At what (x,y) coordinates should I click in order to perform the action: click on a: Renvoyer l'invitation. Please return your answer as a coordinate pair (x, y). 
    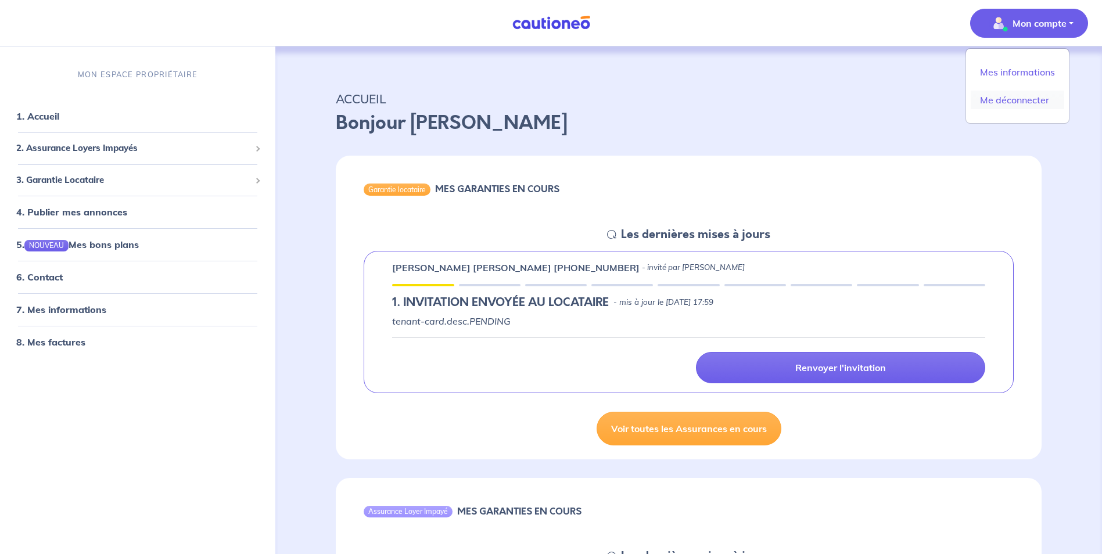
    Looking at the image, I should click on (841, 368).